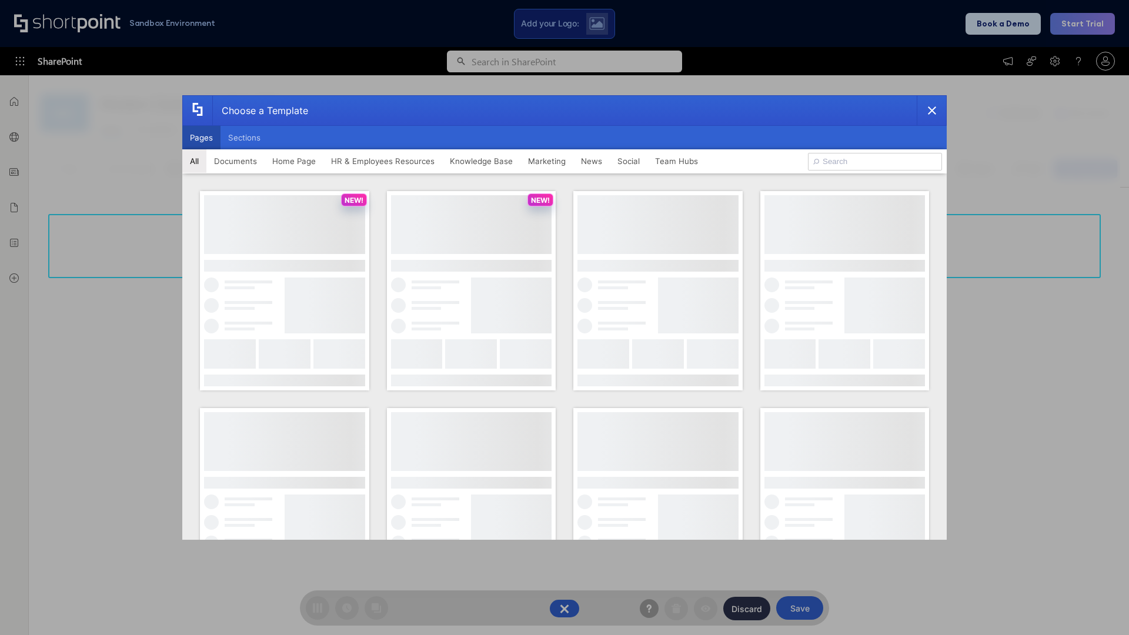 Image resolution: width=1129 pixels, height=635 pixels. I want to click on input: Search, so click(875, 162).